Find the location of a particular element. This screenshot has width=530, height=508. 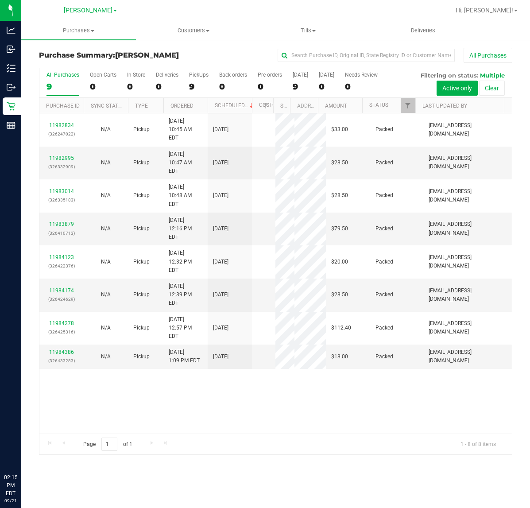

span: $18.00 is located at coordinates (340, 357).